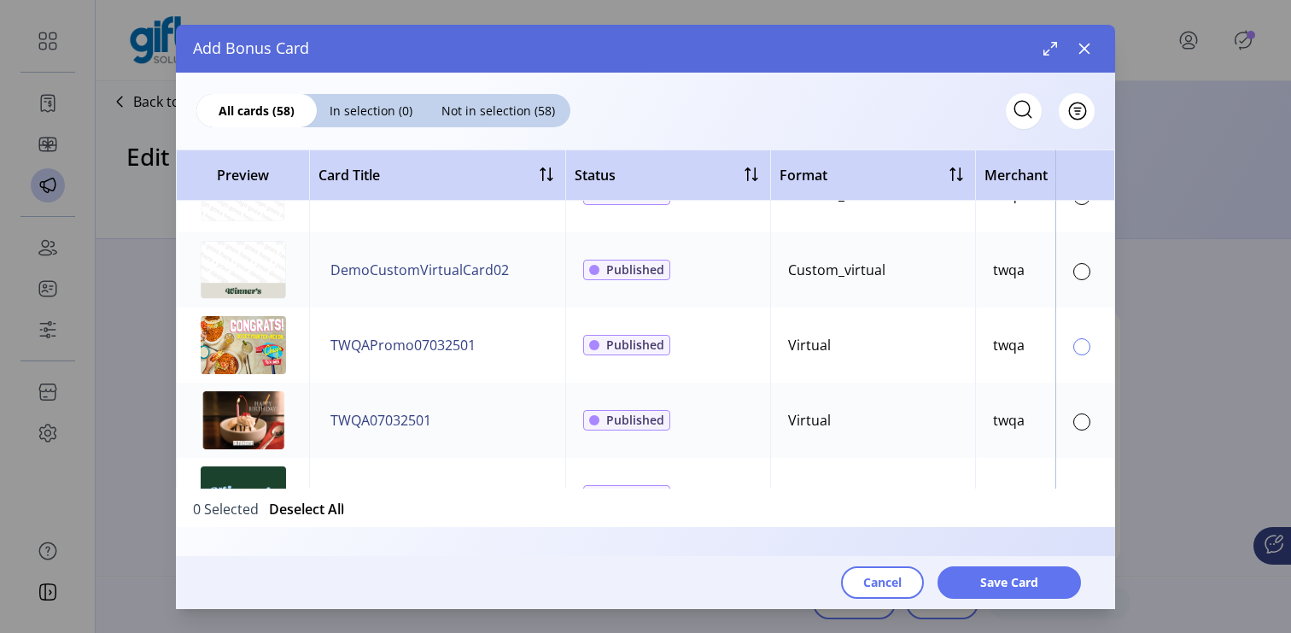 This screenshot has width=1291, height=633. I want to click on span: In selection (0), so click(371, 110).